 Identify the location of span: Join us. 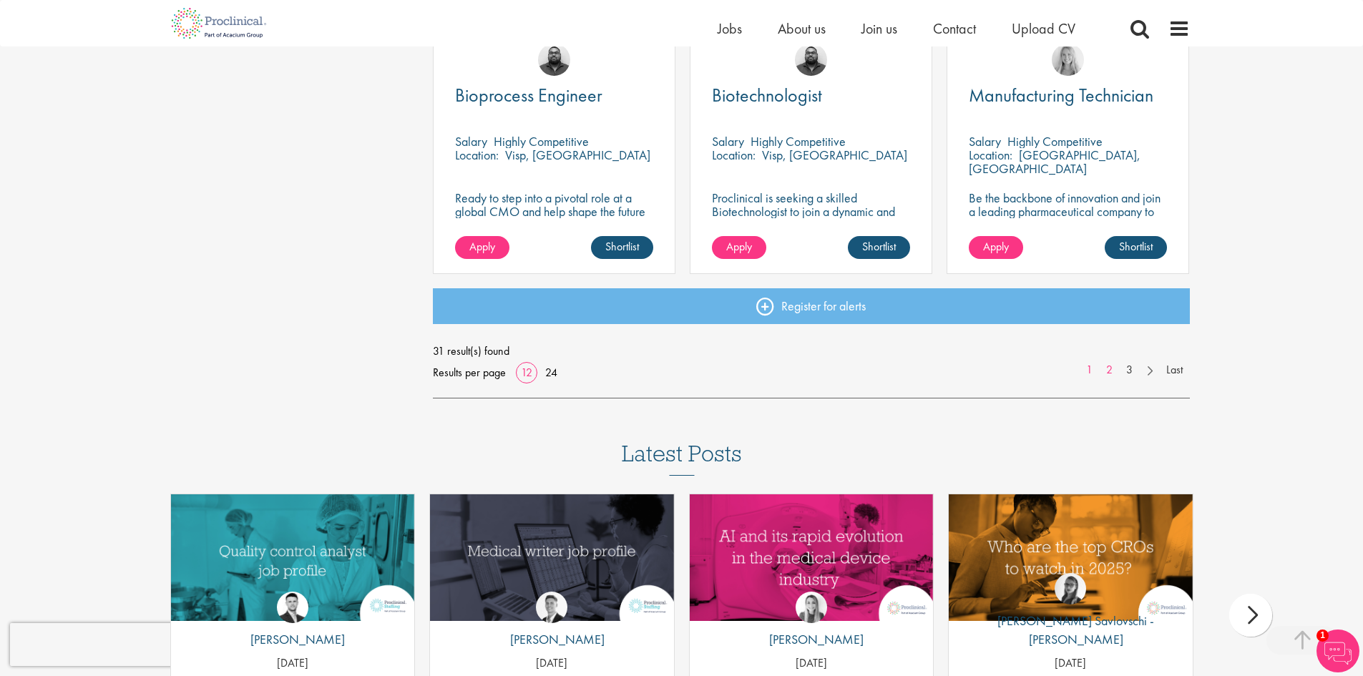
(879, 29).